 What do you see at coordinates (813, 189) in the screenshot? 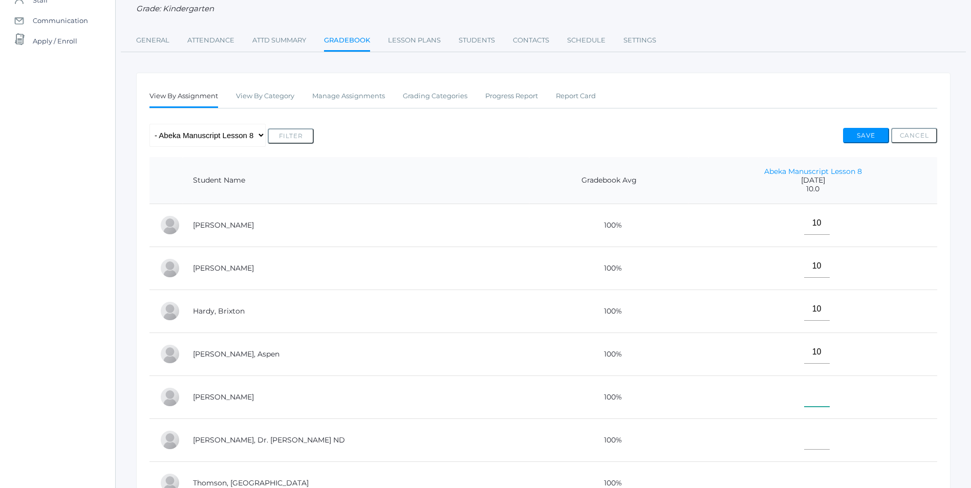
I see `span: 10.0` at bounding box center [813, 189].